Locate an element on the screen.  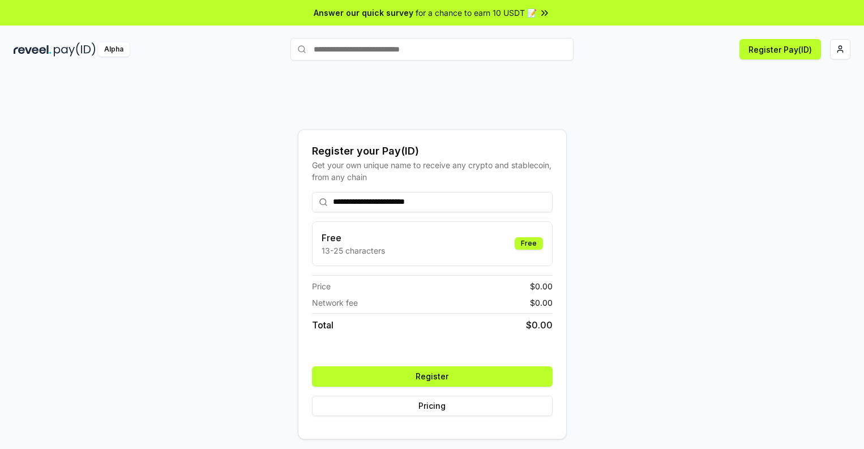
div: Free is located at coordinates (529, 244).